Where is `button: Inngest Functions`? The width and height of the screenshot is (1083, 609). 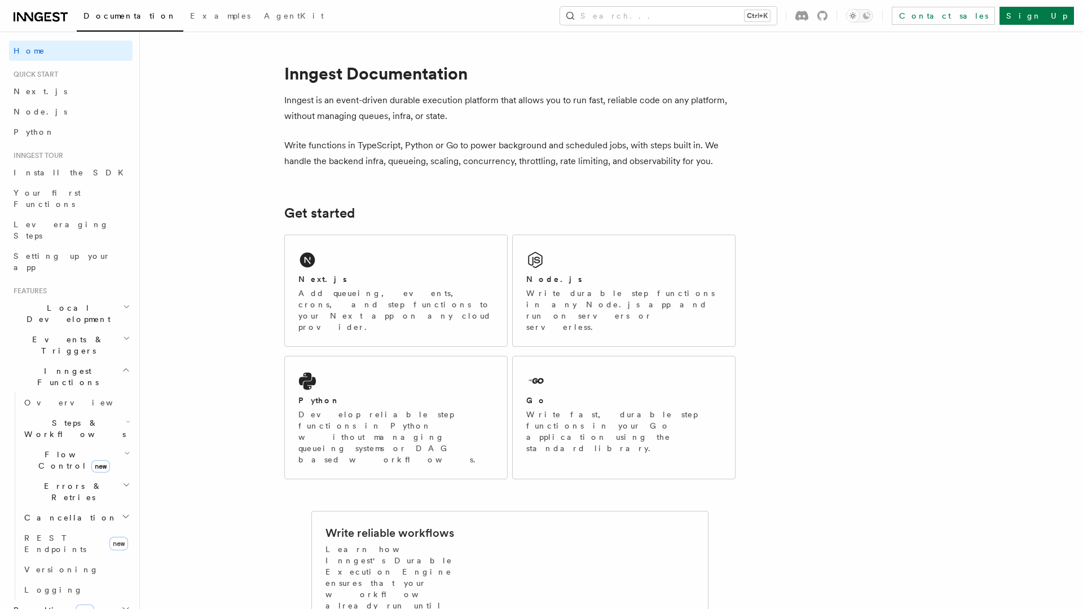 button: Inngest Functions is located at coordinates (71, 377).